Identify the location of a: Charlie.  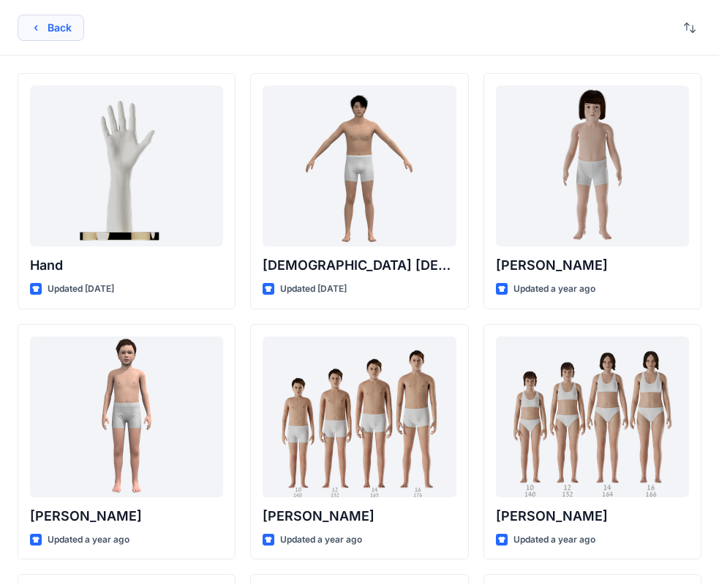
(592, 166).